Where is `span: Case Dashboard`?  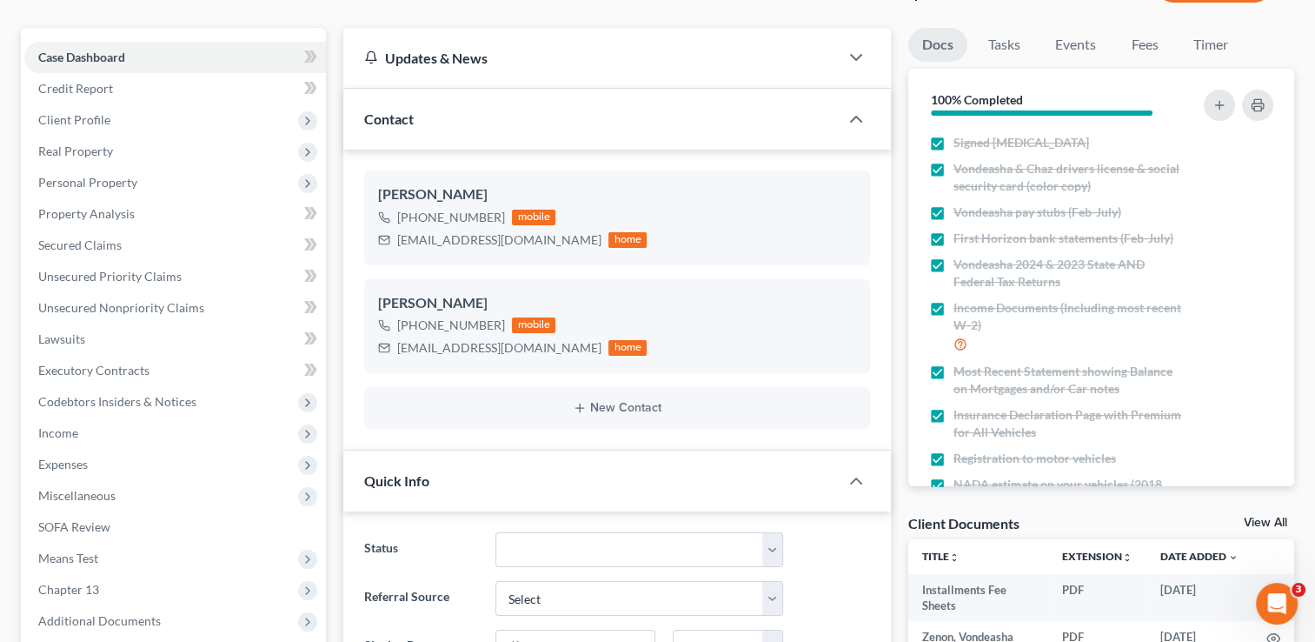 span: Case Dashboard is located at coordinates (82, 57).